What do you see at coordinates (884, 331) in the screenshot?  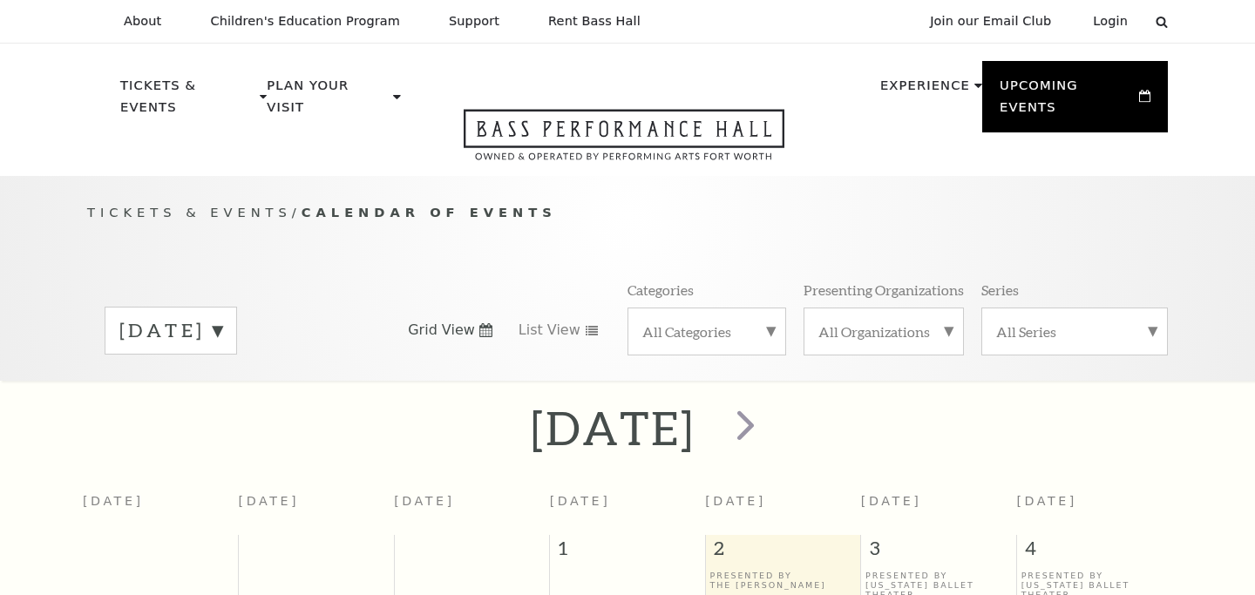 I see `label: All Organizations` at bounding box center [884, 331].